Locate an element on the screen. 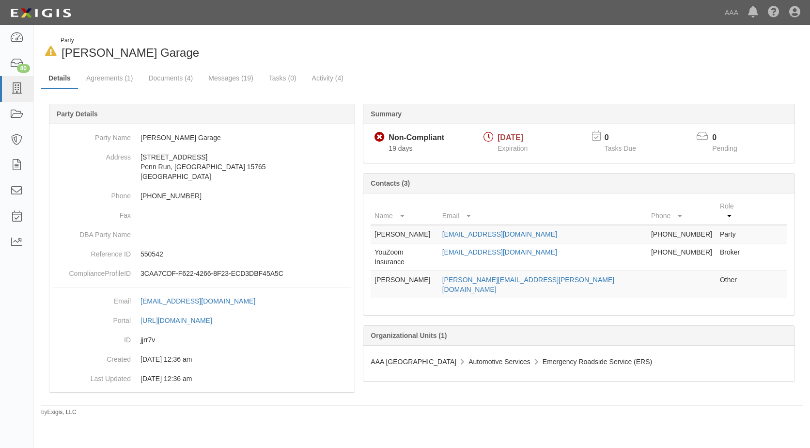 The height and width of the screenshot is (448, 810). dt: ID is located at coordinates (92, 337).